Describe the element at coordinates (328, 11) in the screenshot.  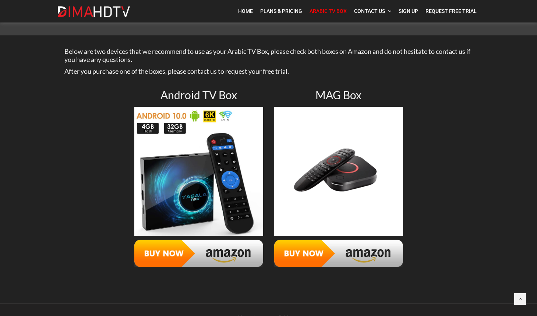
I see `a: Arabic TV Box` at that location.